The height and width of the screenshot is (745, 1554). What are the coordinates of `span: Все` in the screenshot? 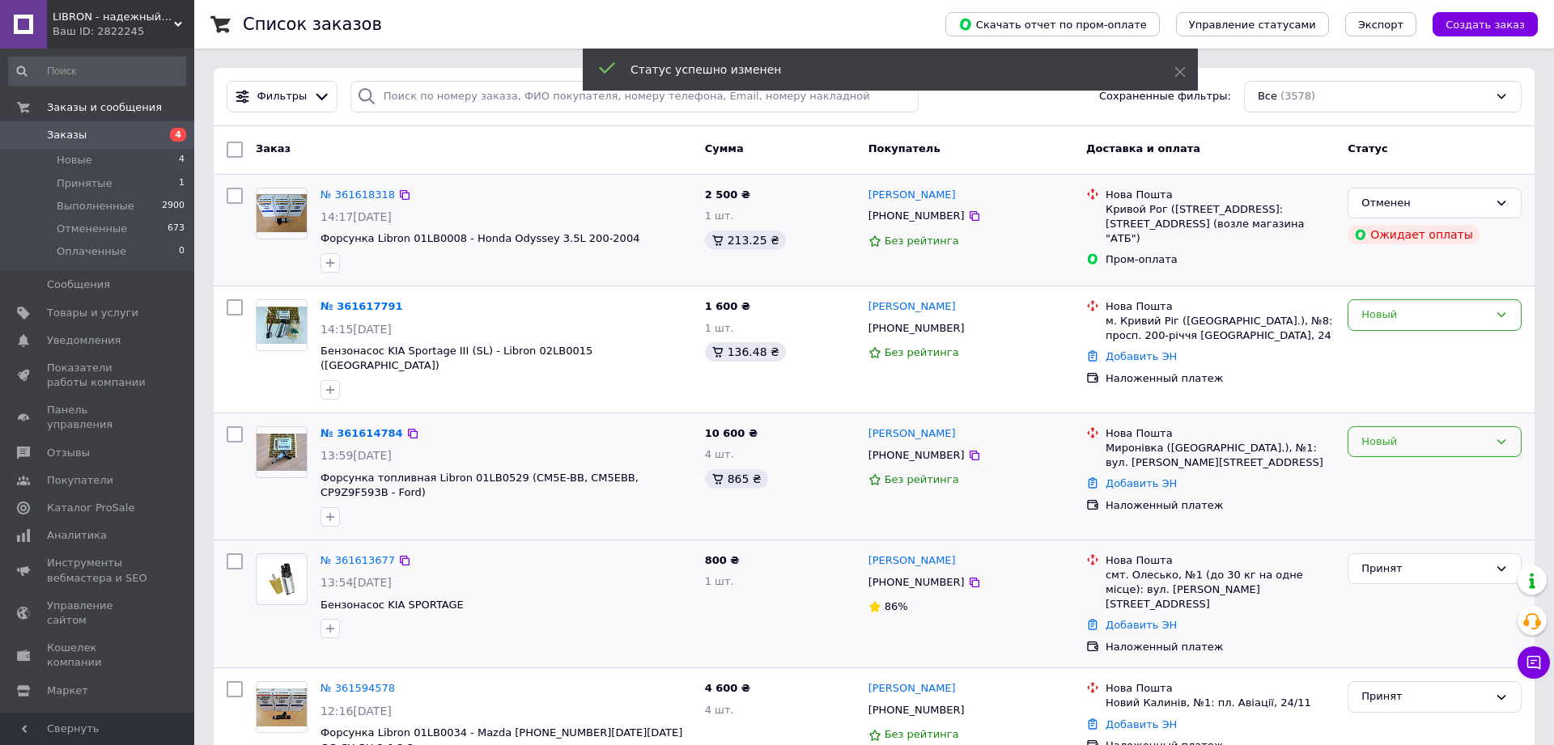 It's located at (1268, 96).